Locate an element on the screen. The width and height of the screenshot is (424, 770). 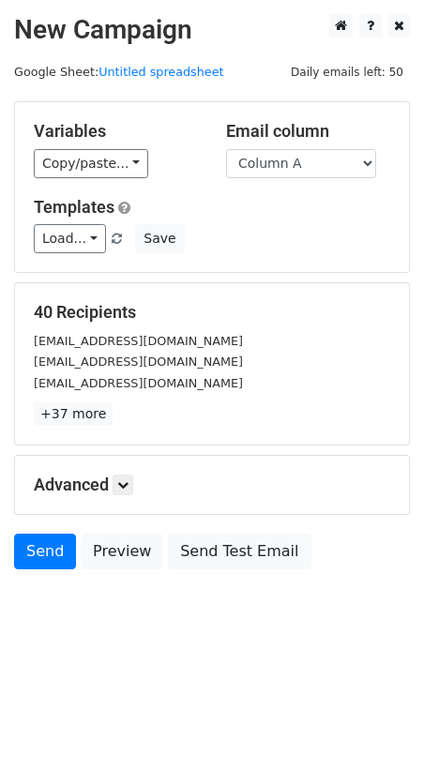
small: Google Sheet: is located at coordinates (119, 71).